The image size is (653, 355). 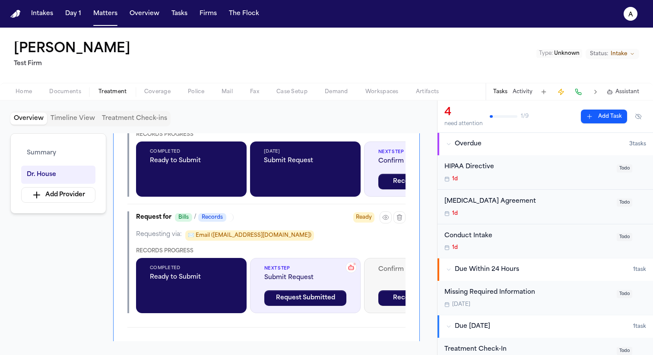 What do you see at coordinates (545, 241) in the screenshot?
I see `div: Open task: Conduct Intake` at bounding box center [545, 241].